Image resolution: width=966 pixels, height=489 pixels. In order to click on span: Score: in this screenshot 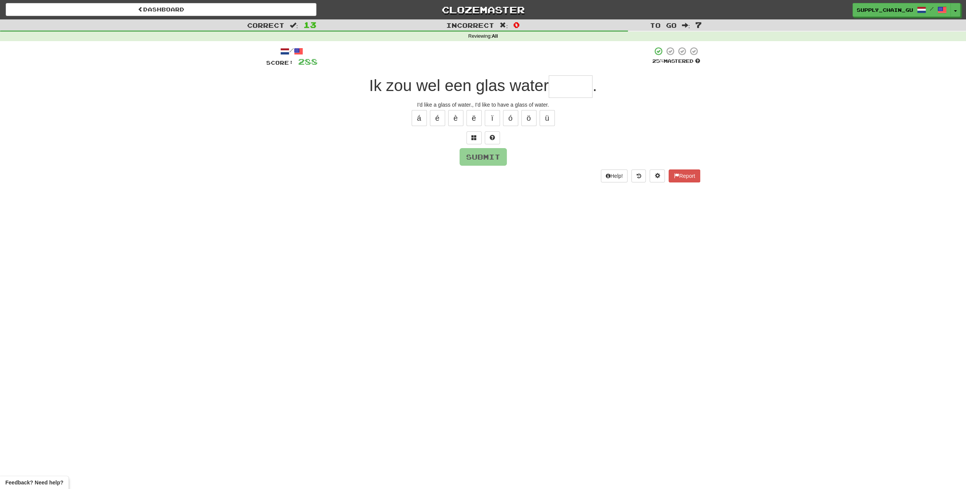, I will do `click(280, 62)`.